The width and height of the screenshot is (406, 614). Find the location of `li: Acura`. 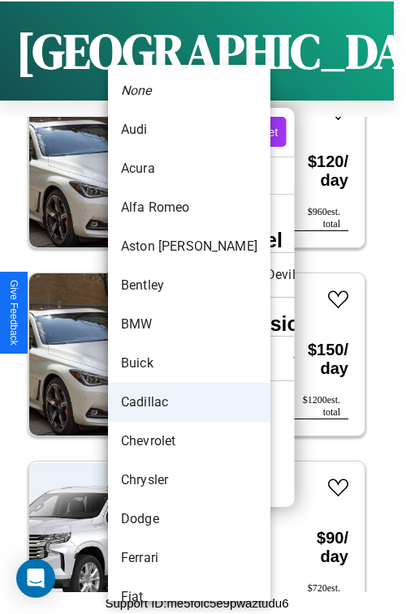

li: Acura is located at coordinates (189, 169).